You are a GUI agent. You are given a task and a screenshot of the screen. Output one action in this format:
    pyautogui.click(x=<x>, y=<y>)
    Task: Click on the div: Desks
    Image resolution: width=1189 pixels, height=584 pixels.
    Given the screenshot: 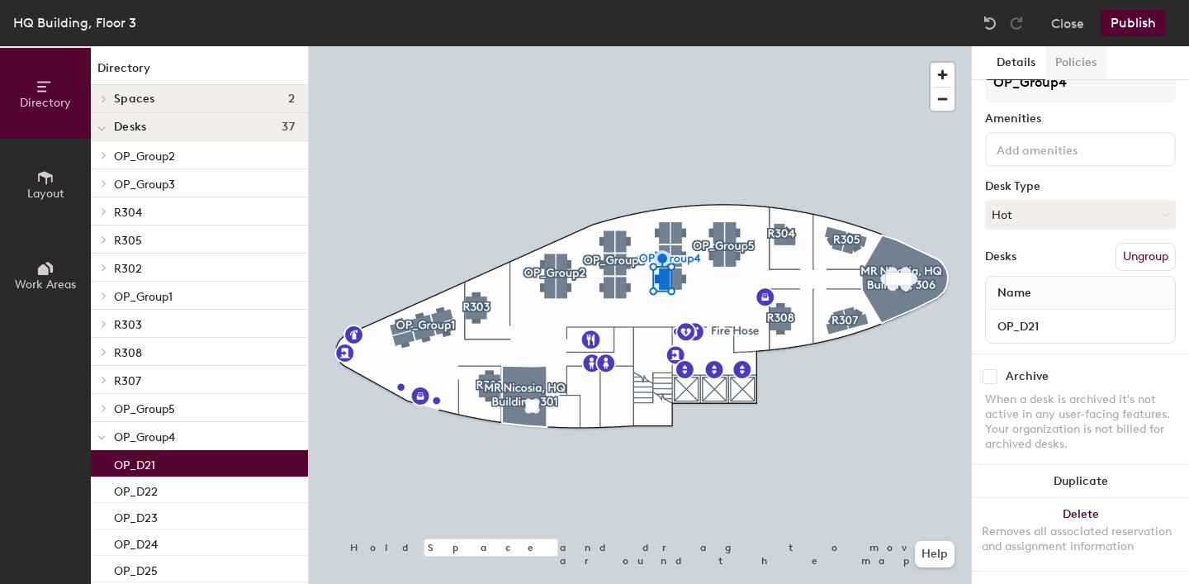 What is the action you would take?
    pyautogui.click(x=1000, y=257)
    